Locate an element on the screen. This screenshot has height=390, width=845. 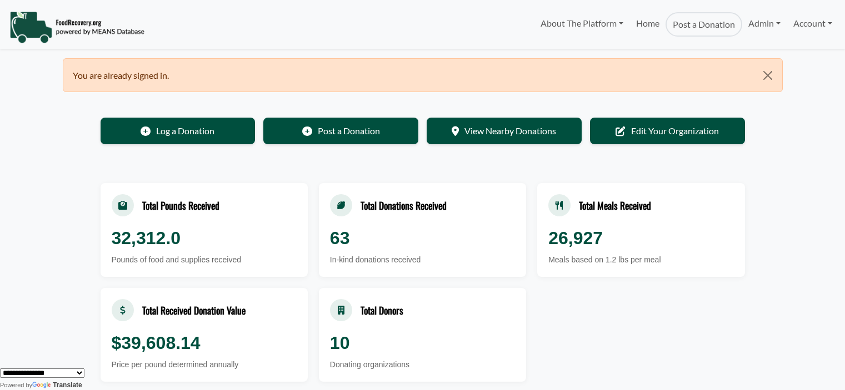
div: $39,608.14 is located at coordinates (204, 343).